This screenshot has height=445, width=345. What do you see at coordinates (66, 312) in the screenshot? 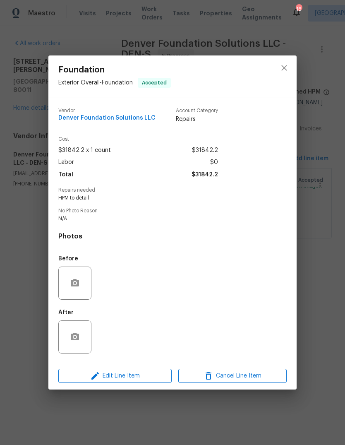
I see `h5: After` at bounding box center [66, 312].